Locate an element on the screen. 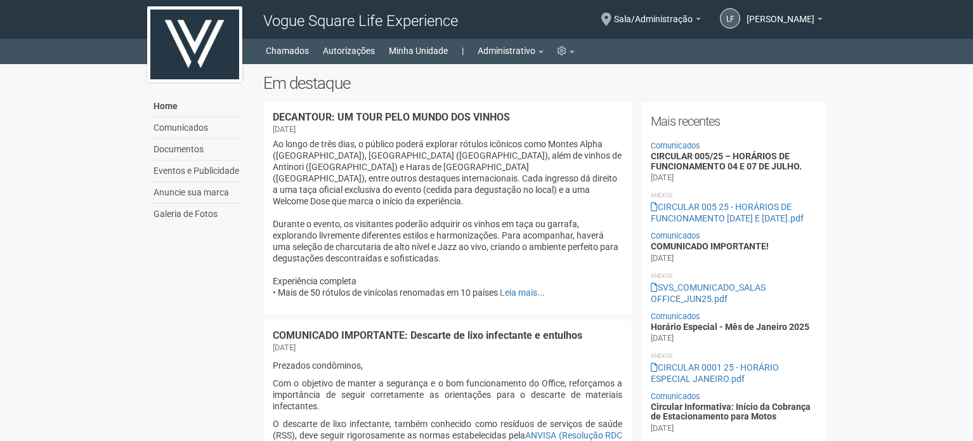 The image size is (973, 441). a: Galeria de Fotos is located at coordinates (197, 214).